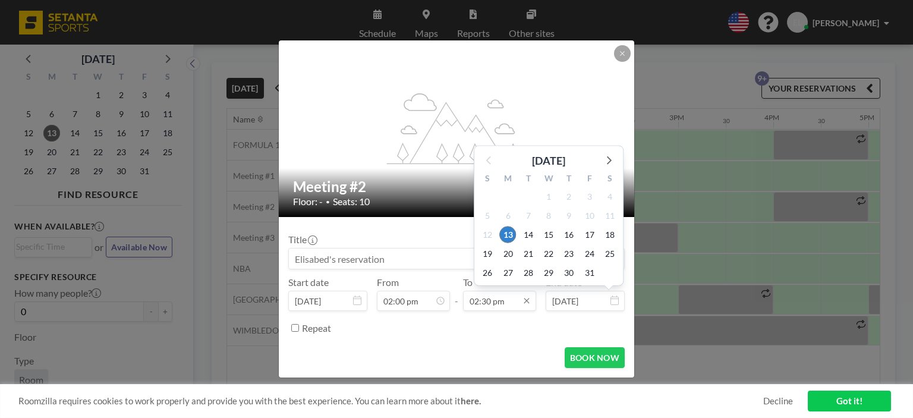 The width and height of the screenshot is (913, 418). Describe the element at coordinates (457, 187) in the screenshot. I see `h2: Meeting #2` at that location.